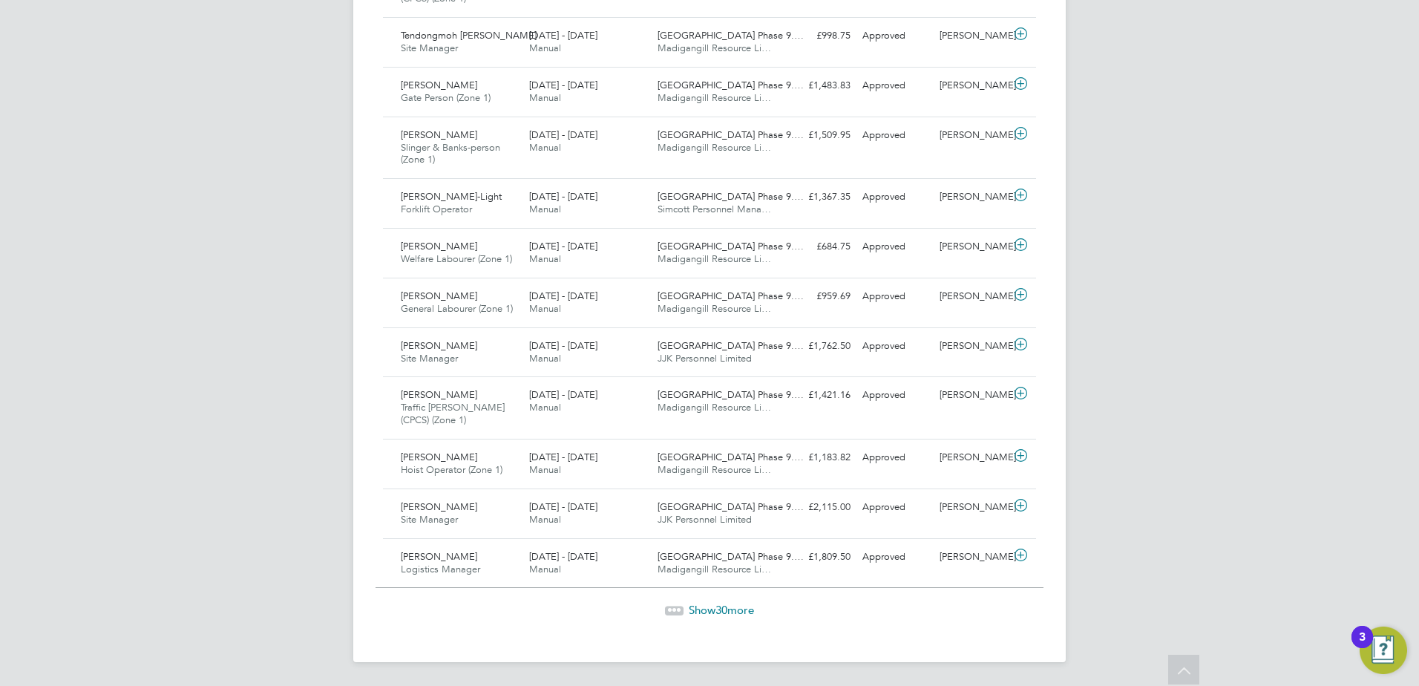  Describe the element at coordinates (818, 395) in the screenshot. I see `div: £1,421.16` at that location.